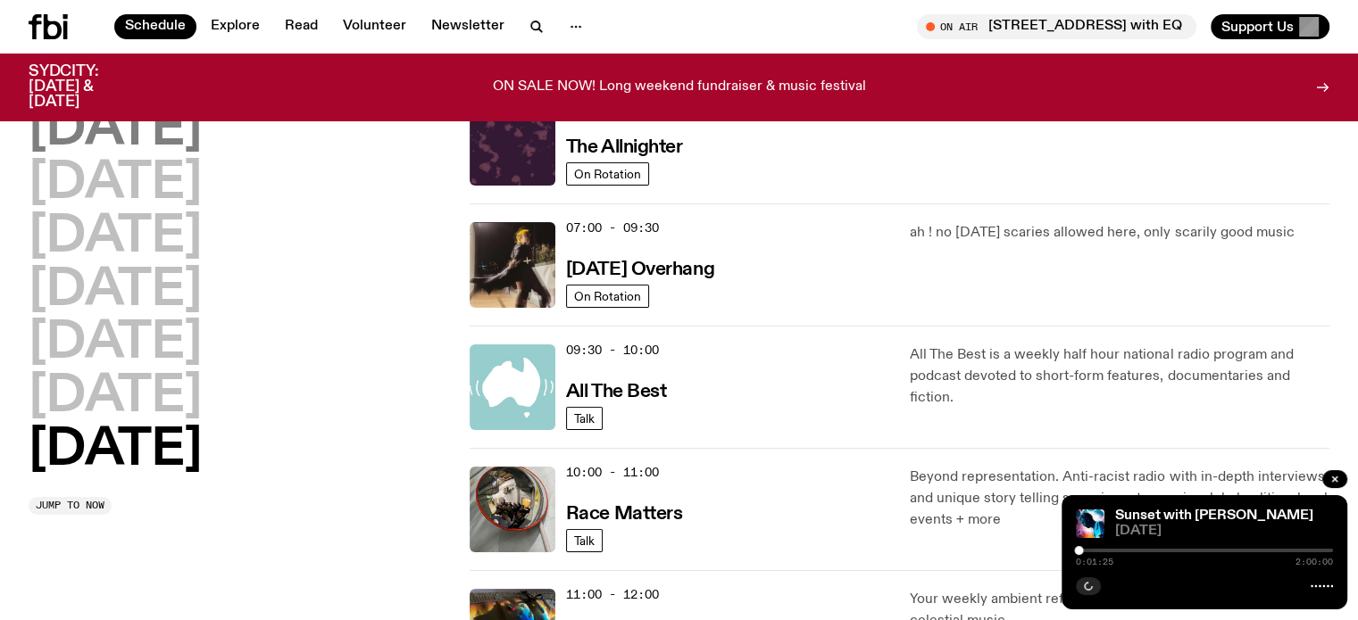 The width and height of the screenshot is (1358, 620). What do you see at coordinates (624, 147) in the screenshot?
I see `h3: The Allnighter` at bounding box center [624, 147].